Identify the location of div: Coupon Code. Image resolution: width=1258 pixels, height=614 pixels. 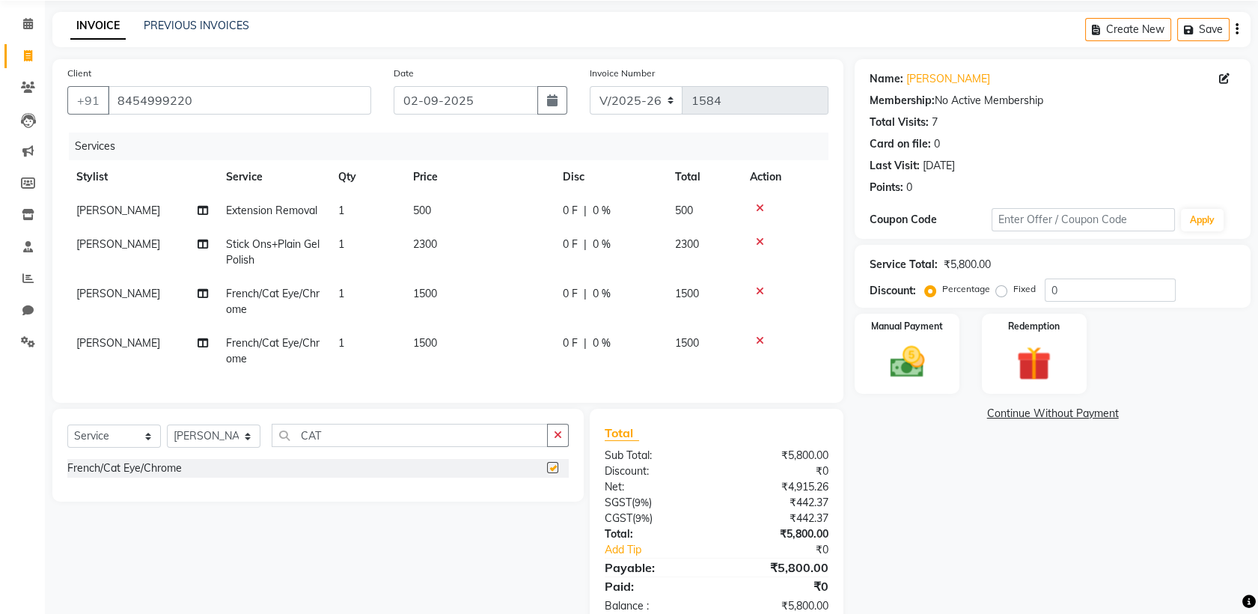
(930, 219).